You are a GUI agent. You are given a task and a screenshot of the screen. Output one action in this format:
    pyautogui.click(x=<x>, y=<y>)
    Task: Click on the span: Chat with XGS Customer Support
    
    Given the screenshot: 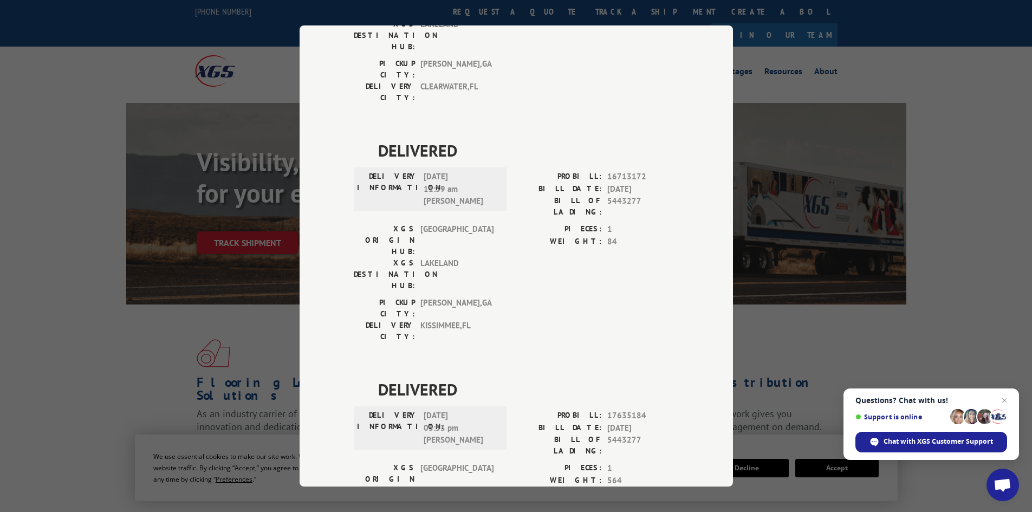 What is the action you would take?
    pyautogui.click(x=938, y=441)
    